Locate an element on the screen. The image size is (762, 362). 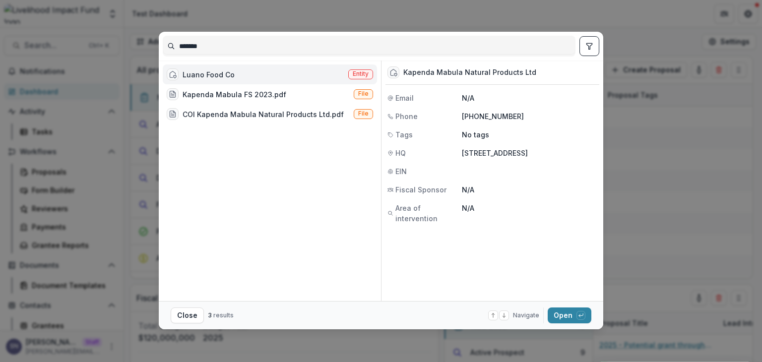
p: No tags is located at coordinates (475, 134).